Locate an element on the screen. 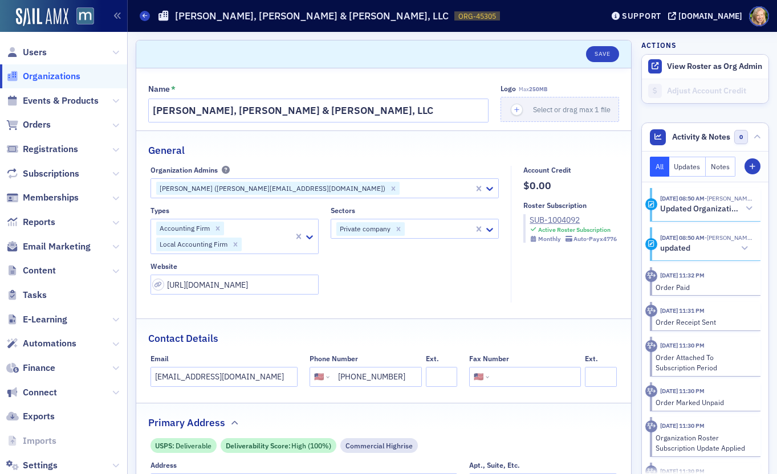  span: Memberships is located at coordinates (51, 198).